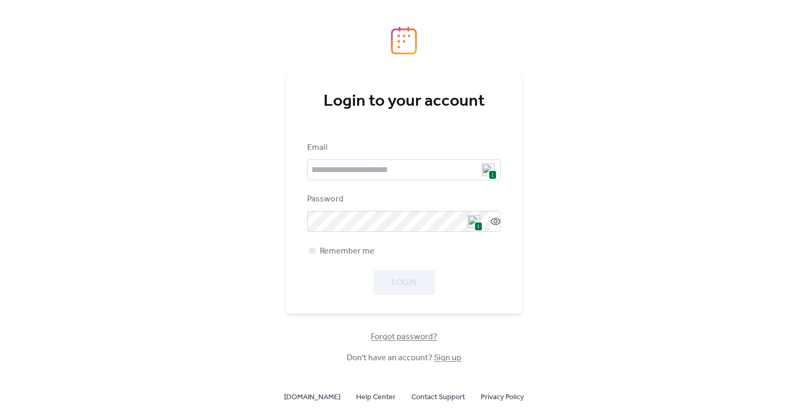 The image size is (808, 416). I want to click on a: Help Center, so click(375, 396).